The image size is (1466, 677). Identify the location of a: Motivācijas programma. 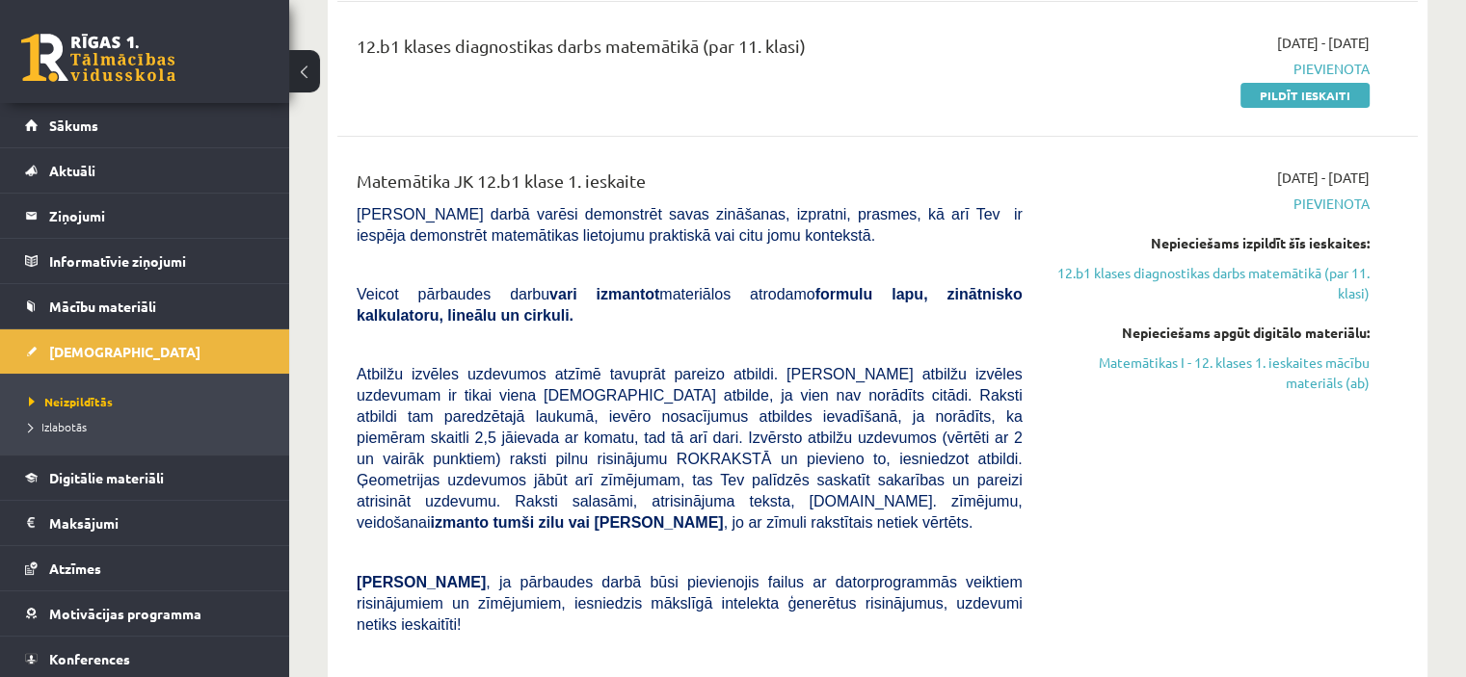
(145, 614).